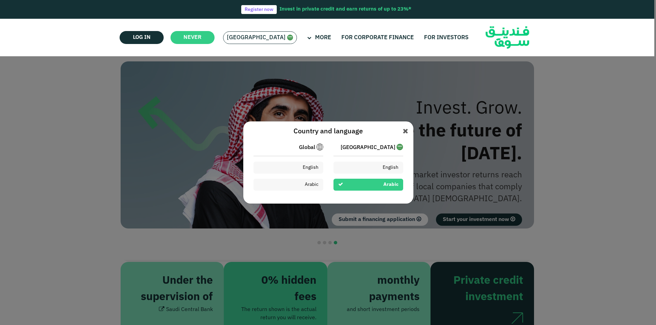 The height and width of the screenshot is (325, 656). I want to click on a: For corporate finance, so click(377, 38).